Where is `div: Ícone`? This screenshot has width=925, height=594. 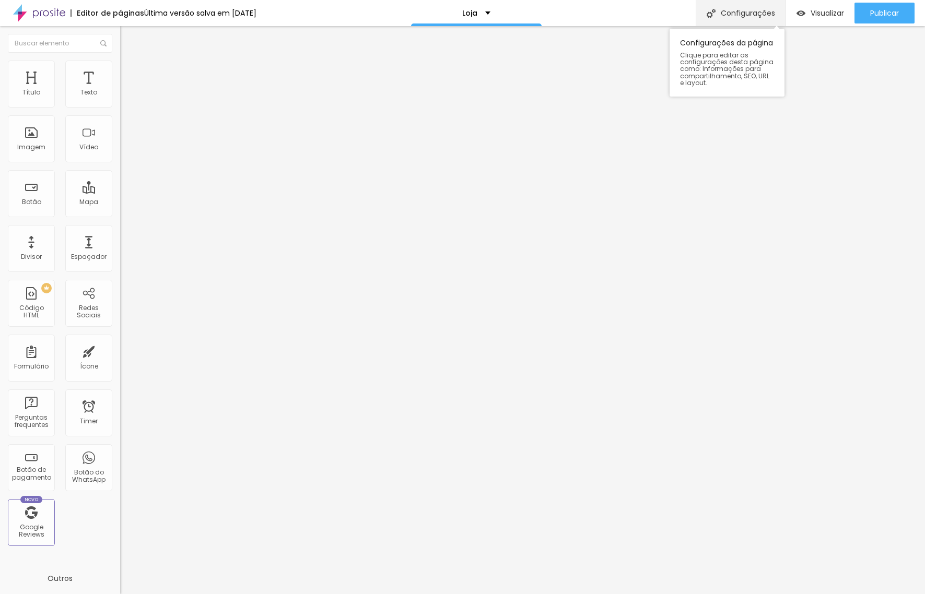 div: Ícone is located at coordinates (89, 367).